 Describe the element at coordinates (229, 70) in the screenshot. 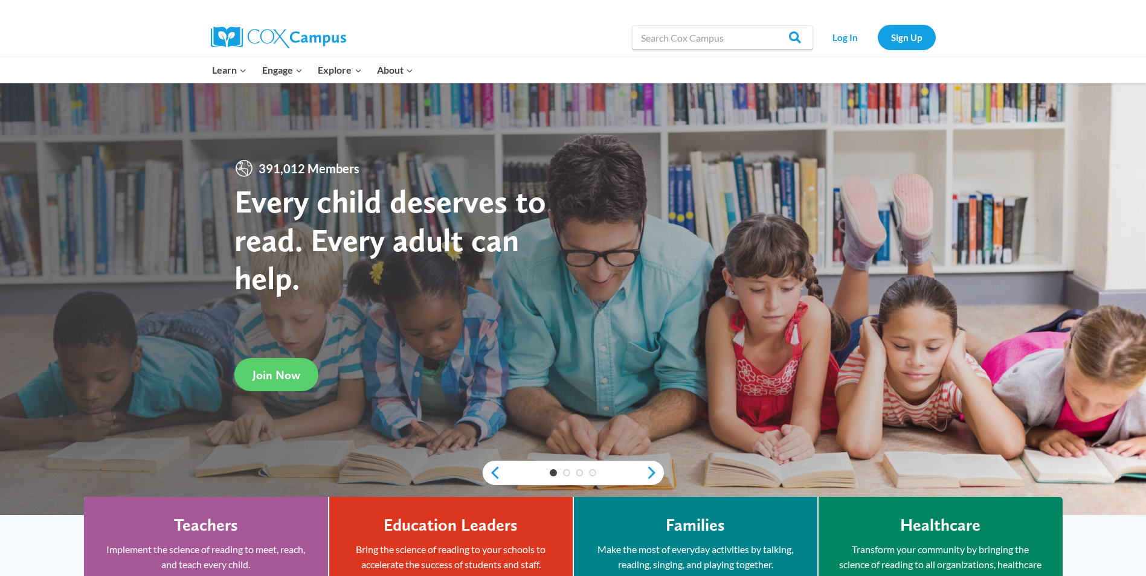

I see `span: Learn` at that location.